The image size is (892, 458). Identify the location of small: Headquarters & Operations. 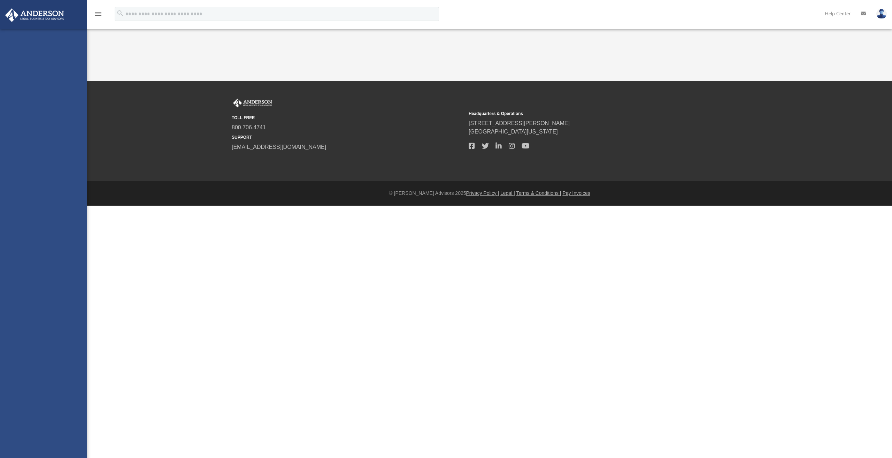
(584, 114).